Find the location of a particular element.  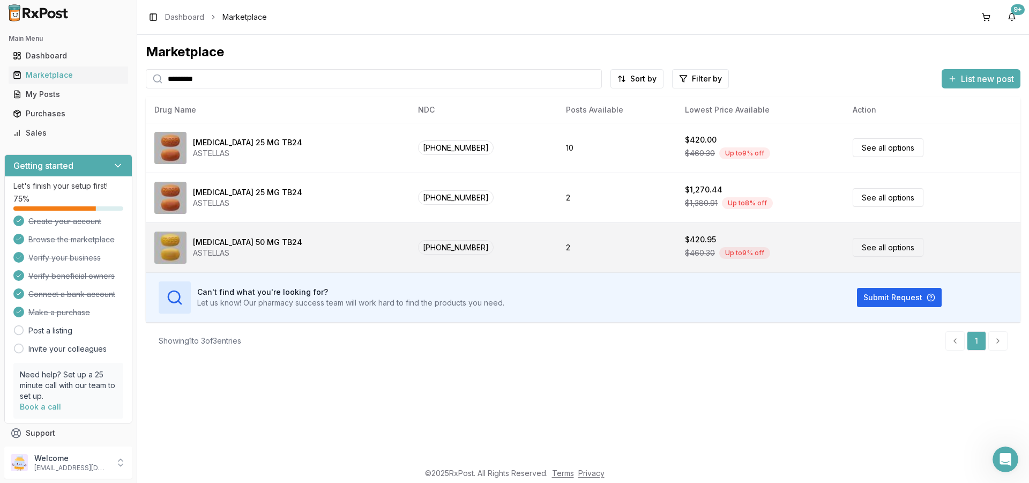

span: Make a purchase is located at coordinates (59, 313).